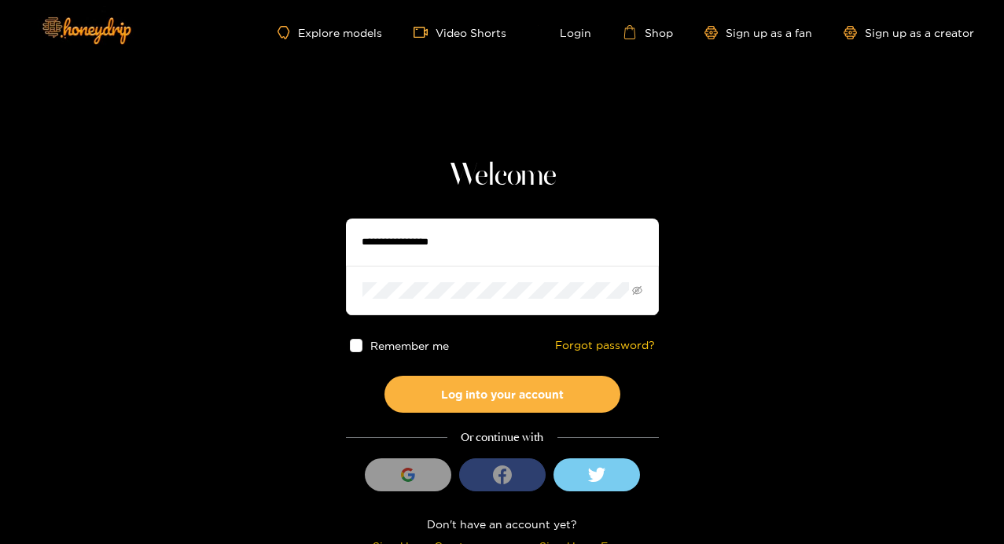 Image resolution: width=1004 pixels, height=544 pixels. What do you see at coordinates (502, 437) in the screenshot?
I see `div: Or continue with` at bounding box center [502, 437].